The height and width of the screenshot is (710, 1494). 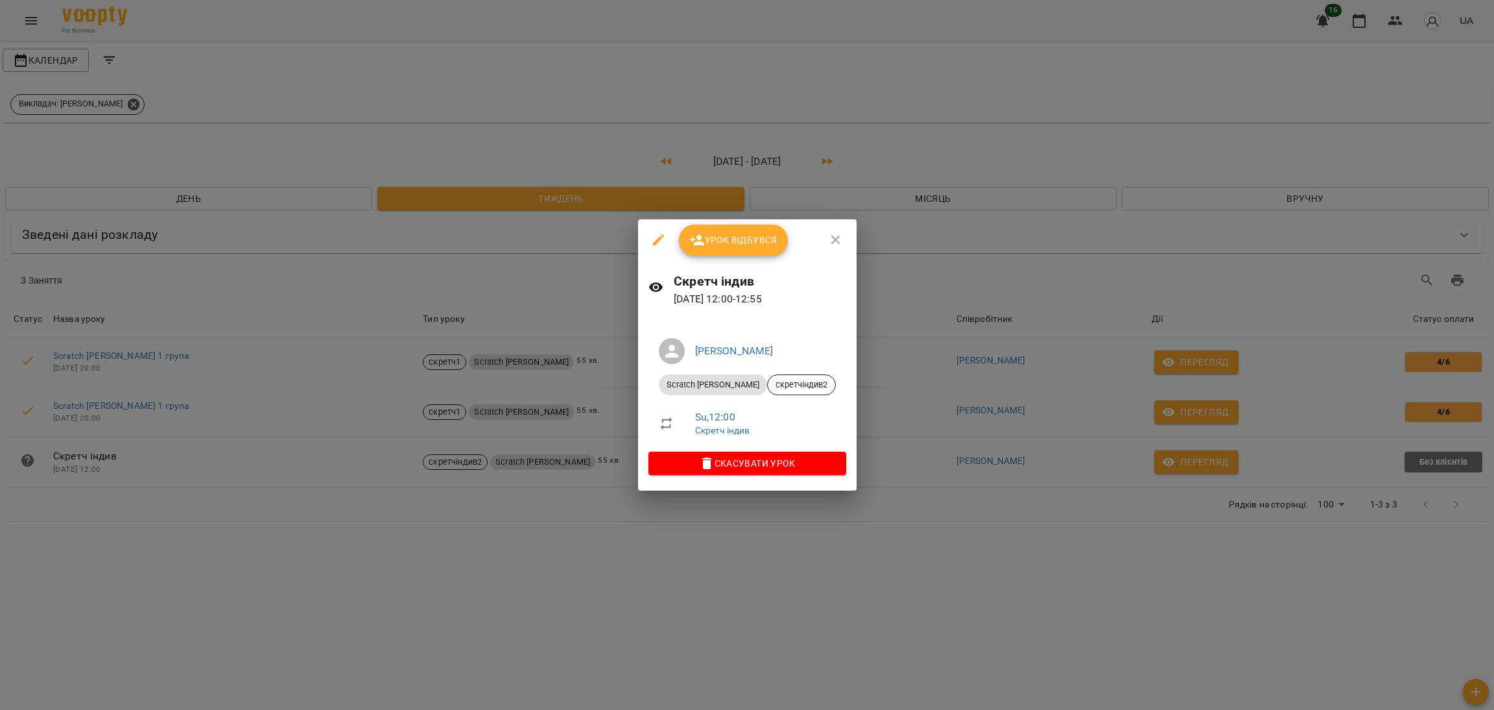 I want to click on button: Скасувати Урок, so click(x=747, y=463).